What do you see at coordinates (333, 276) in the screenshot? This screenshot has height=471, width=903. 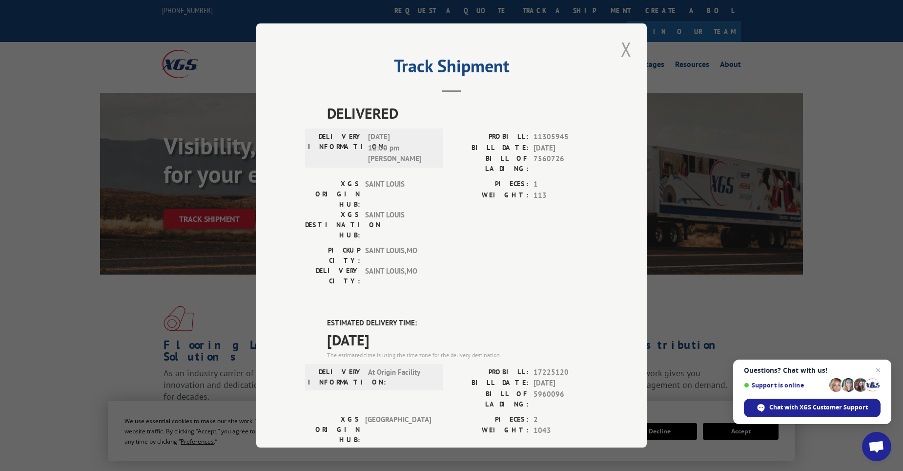 I see `label: DELIVERY CITY:` at bounding box center [333, 276].